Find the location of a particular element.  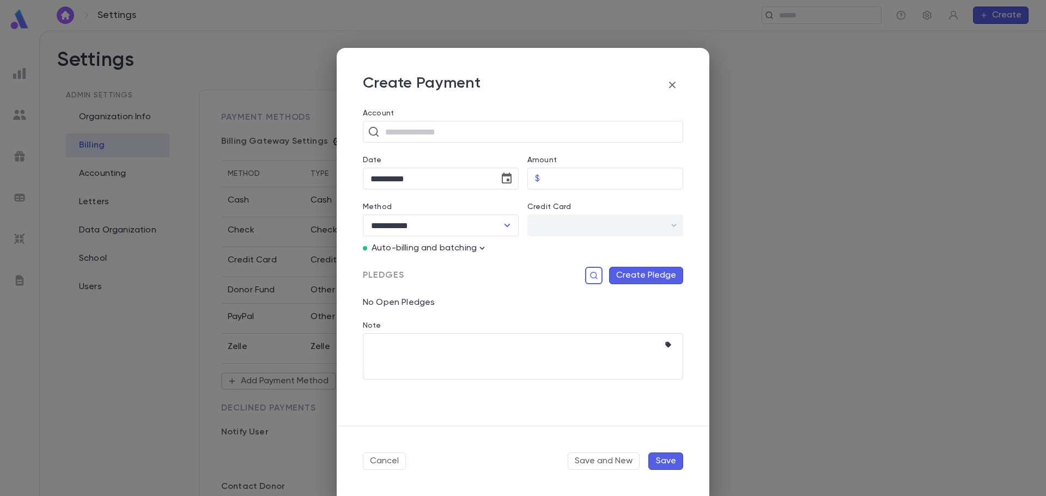

label: Method is located at coordinates (377, 207).